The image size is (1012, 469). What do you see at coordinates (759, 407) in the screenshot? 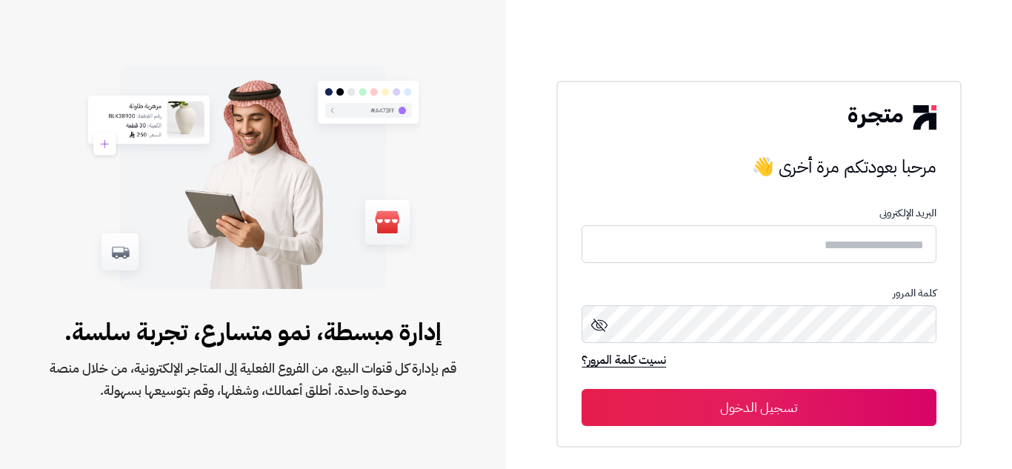
I see `button: تسجيل الدخول` at bounding box center [759, 407].